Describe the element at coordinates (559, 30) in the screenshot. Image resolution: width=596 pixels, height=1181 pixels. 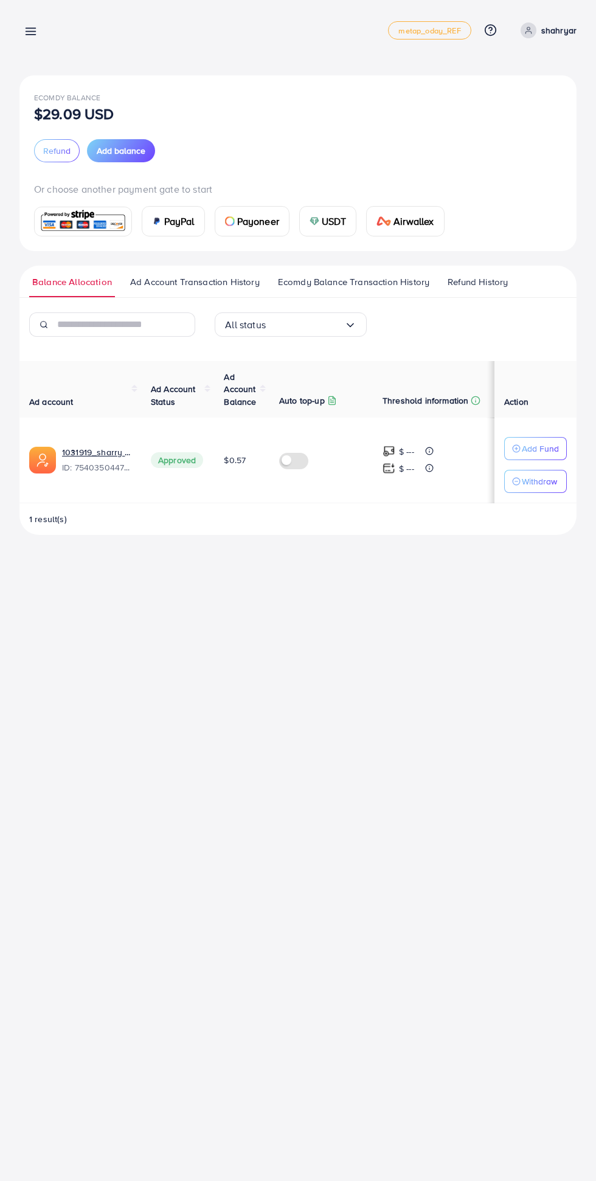
I see `p: shahryar` at that location.